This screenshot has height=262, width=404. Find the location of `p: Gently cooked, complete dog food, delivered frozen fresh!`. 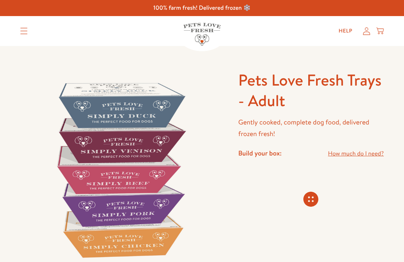

p: Gently cooked, complete dog food, delivered frozen fresh! is located at coordinates (311, 128).